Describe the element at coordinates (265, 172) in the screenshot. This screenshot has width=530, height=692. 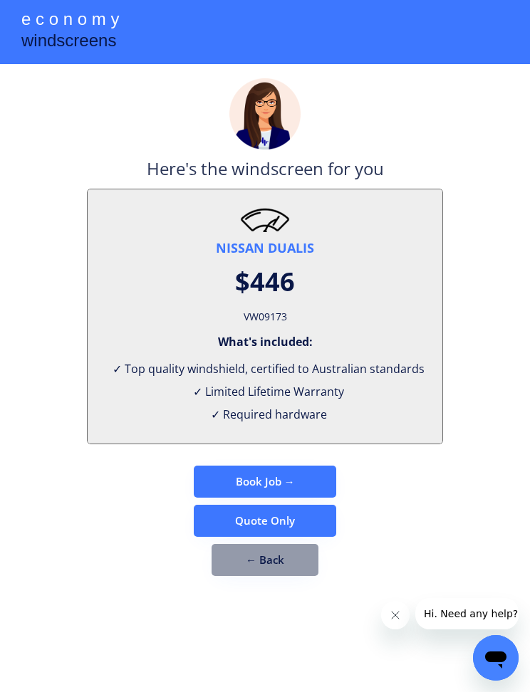
I see `div: Here's the windscreen for you` at that location.